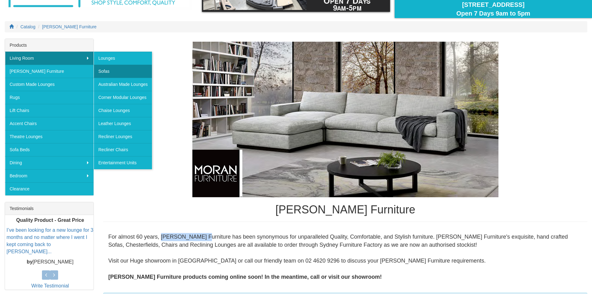 This screenshot has height=294, width=592. What do you see at coordinates (49, 136) in the screenshot?
I see `a: Theatre Lounges` at bounding box center [49, 136].